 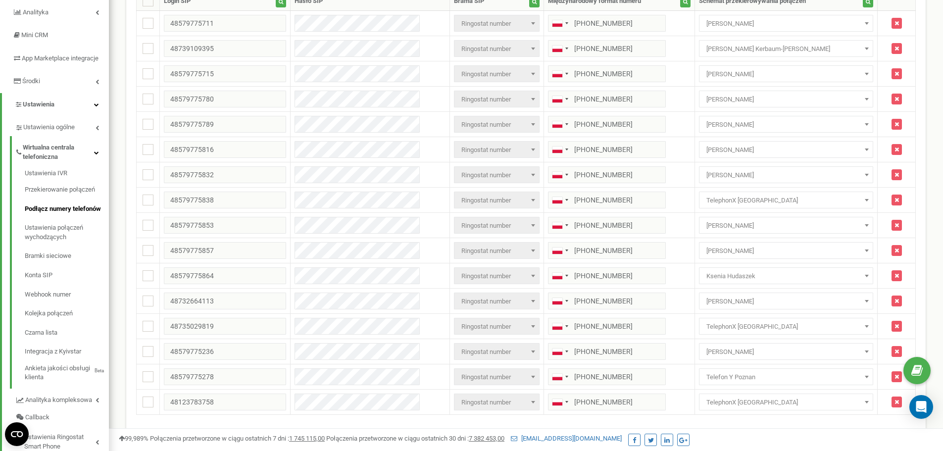 I want to click on u: 7 382 453,00, so click(x=486, y=438).